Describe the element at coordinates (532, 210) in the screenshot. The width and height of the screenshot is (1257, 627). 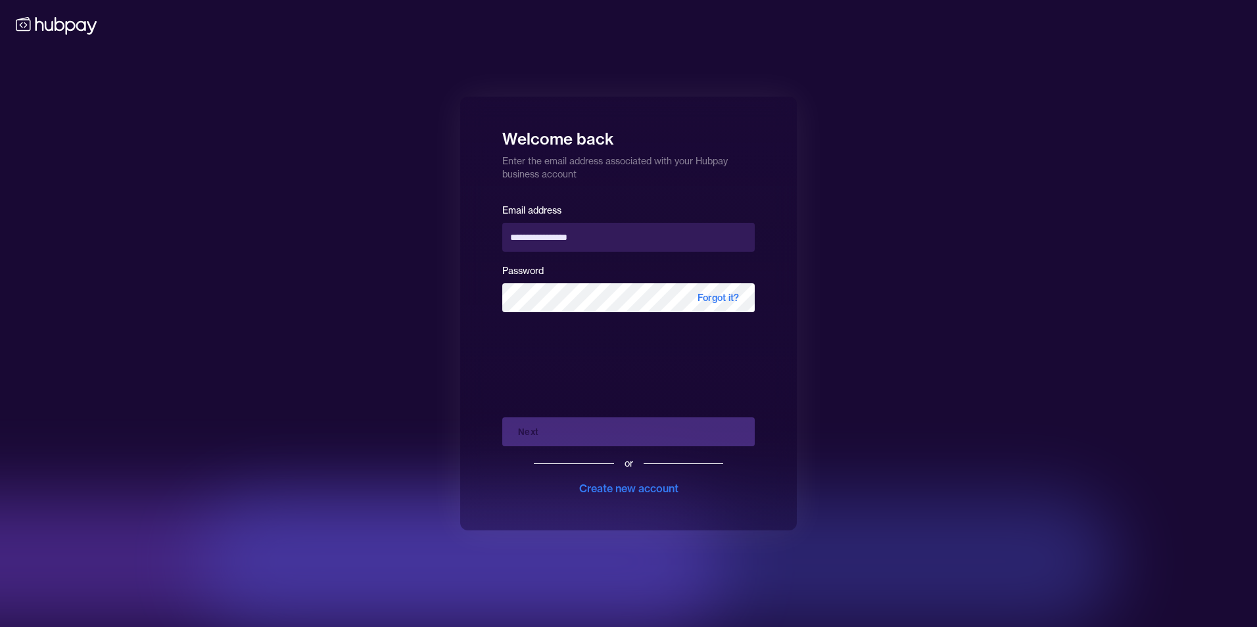
I see `label: Email address` at that location.